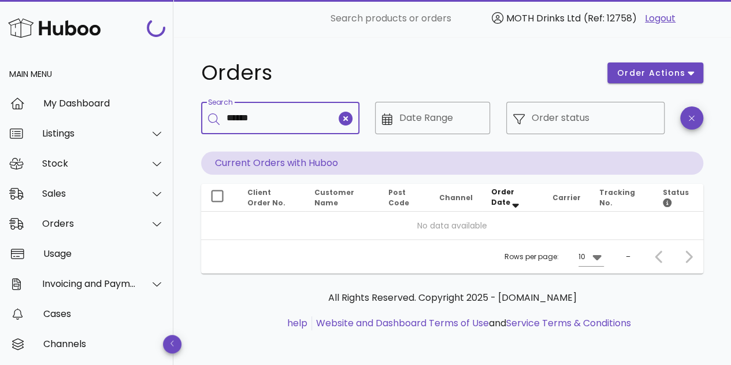 This screenshot has width=731, height=365. What do you see at coordinates (555, 257) in the screenshot?
I see `div: Rows per page:` at bounding box center [555, 257].